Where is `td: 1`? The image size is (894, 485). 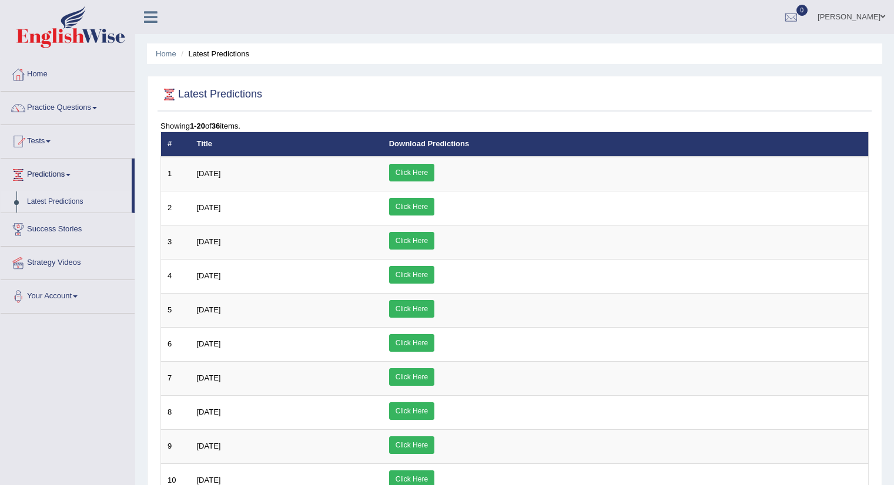 td: 1 is located at coordinates (176, 174).